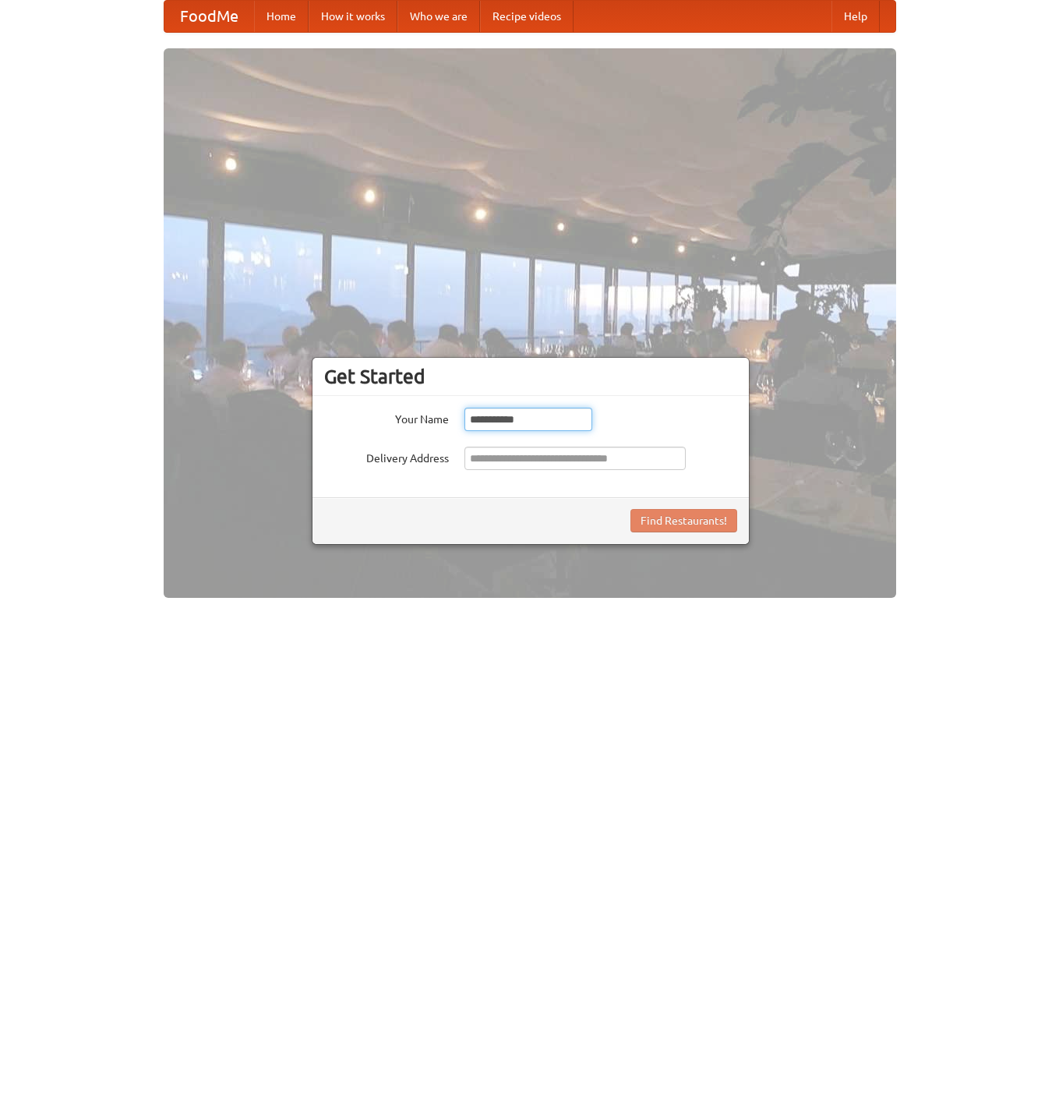 Image resolution: width=1059 pixels, height=1103 pixels. Describe the element at coordinates (856, 16) in the screenshot. I see `a: Help` at that location.